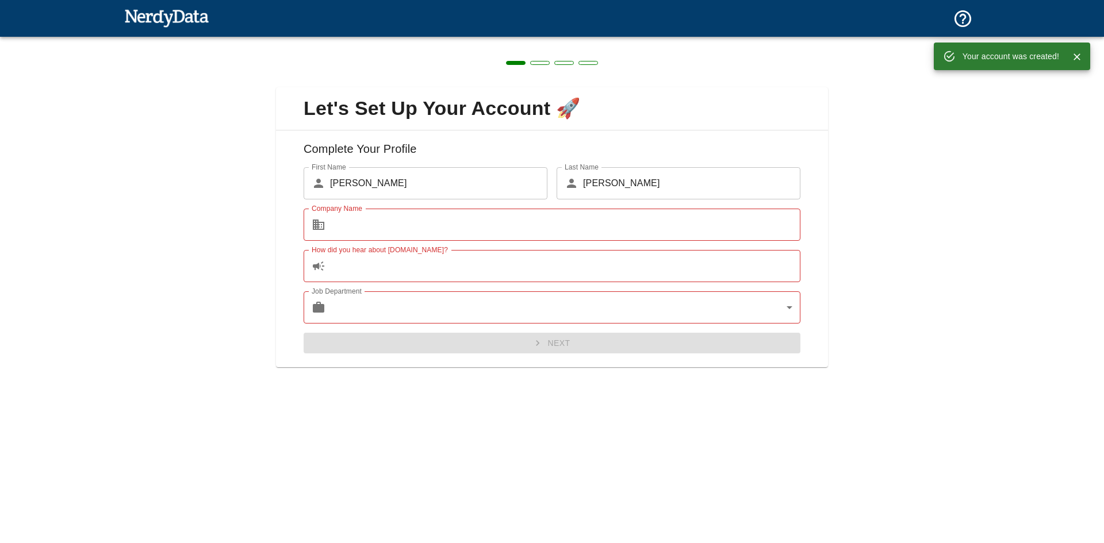 The width and height of the screenshot is (1104, 543). Describe the element at coordinates (329, 167) in the screenshot. I see `label: First Name` at that location.